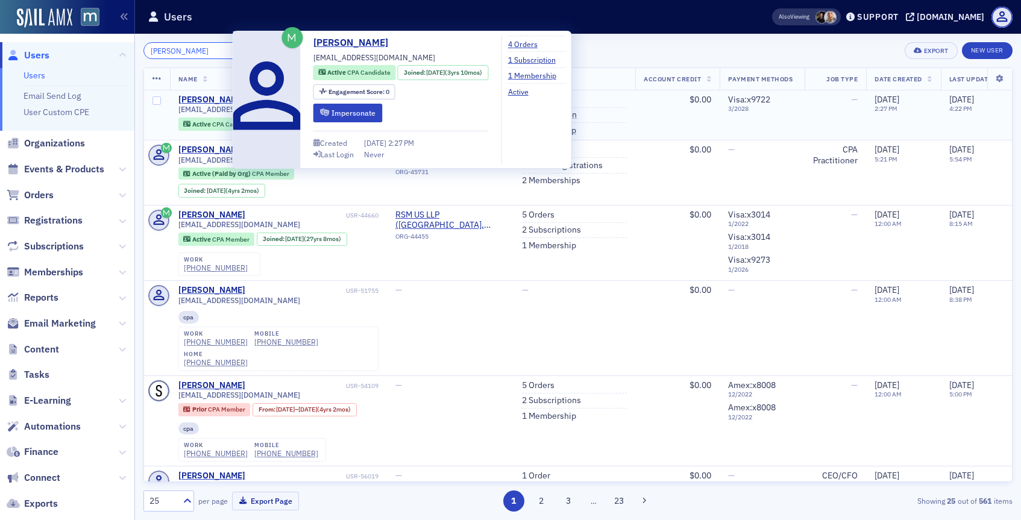 Image resolution: width=1021 pixels, height=520 pixels. I want to click on div: (3yrs 10mos), so click(454, 73).